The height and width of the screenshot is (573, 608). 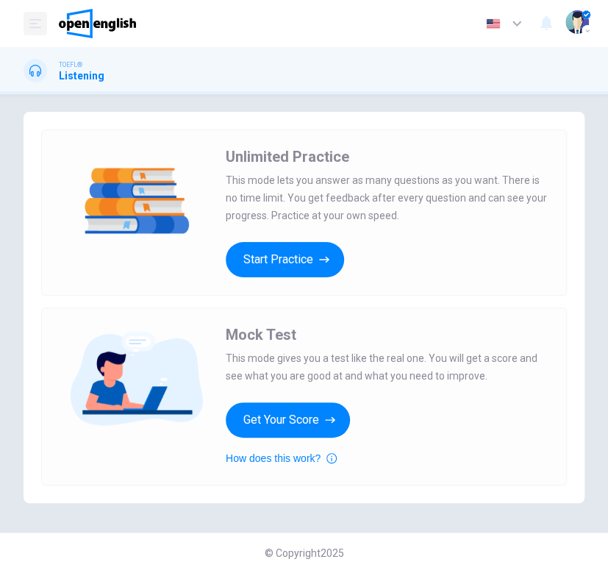 I want to click on button: Start Practice, so click(x=285, y=260).